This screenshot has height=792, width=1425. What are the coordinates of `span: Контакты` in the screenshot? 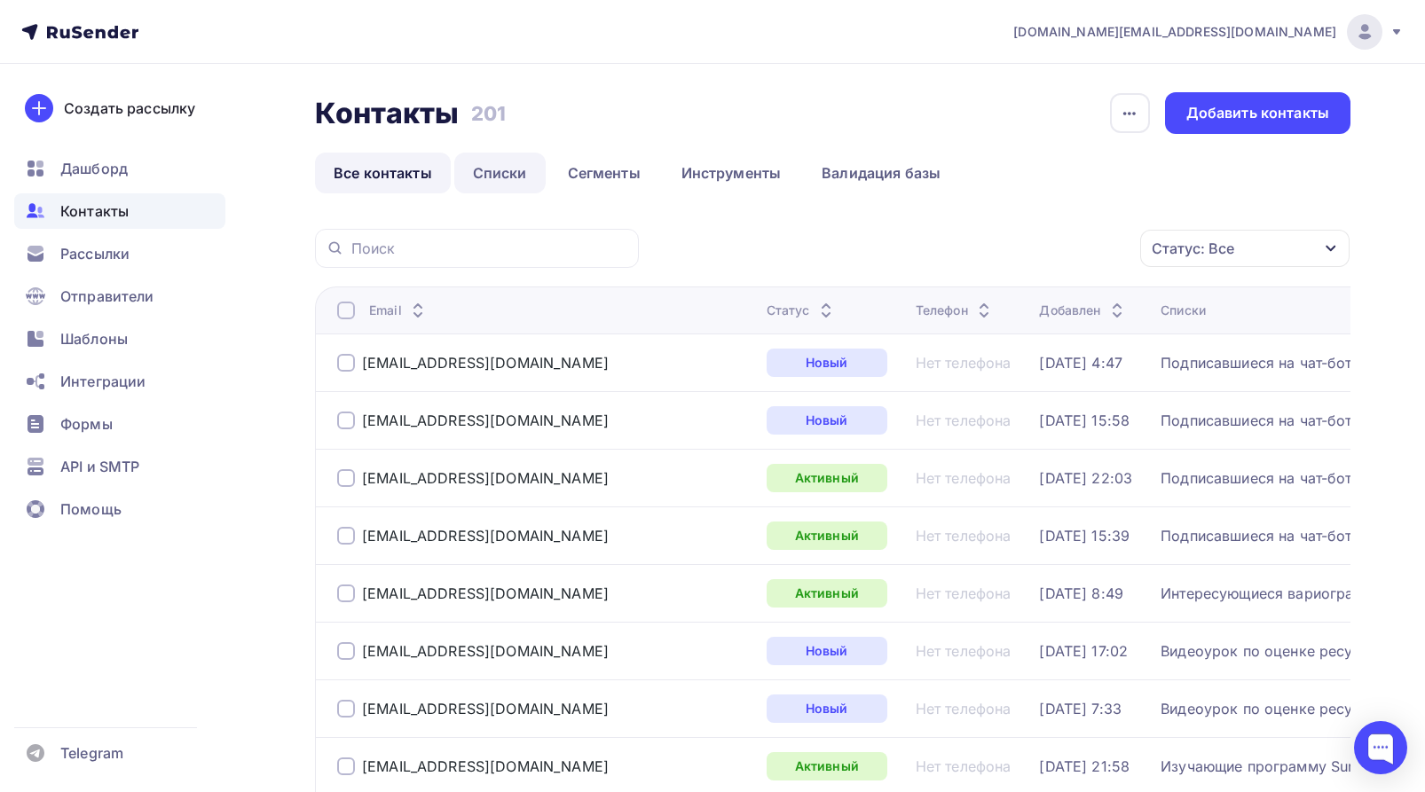 It's located at (94, 211).